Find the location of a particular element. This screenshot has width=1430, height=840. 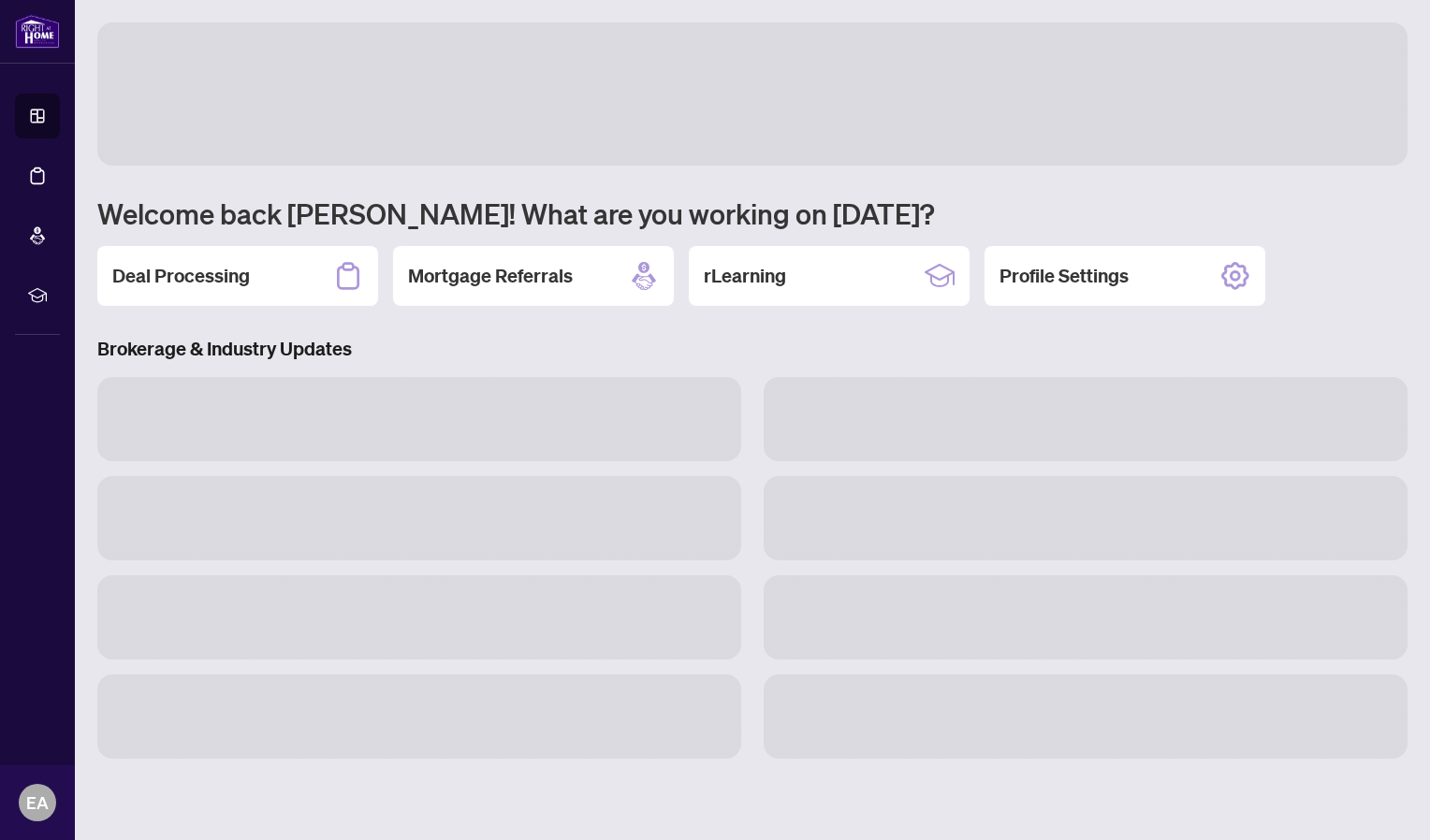

h3: Brokerage & Industry Updates is located at coordinates (753, 350).